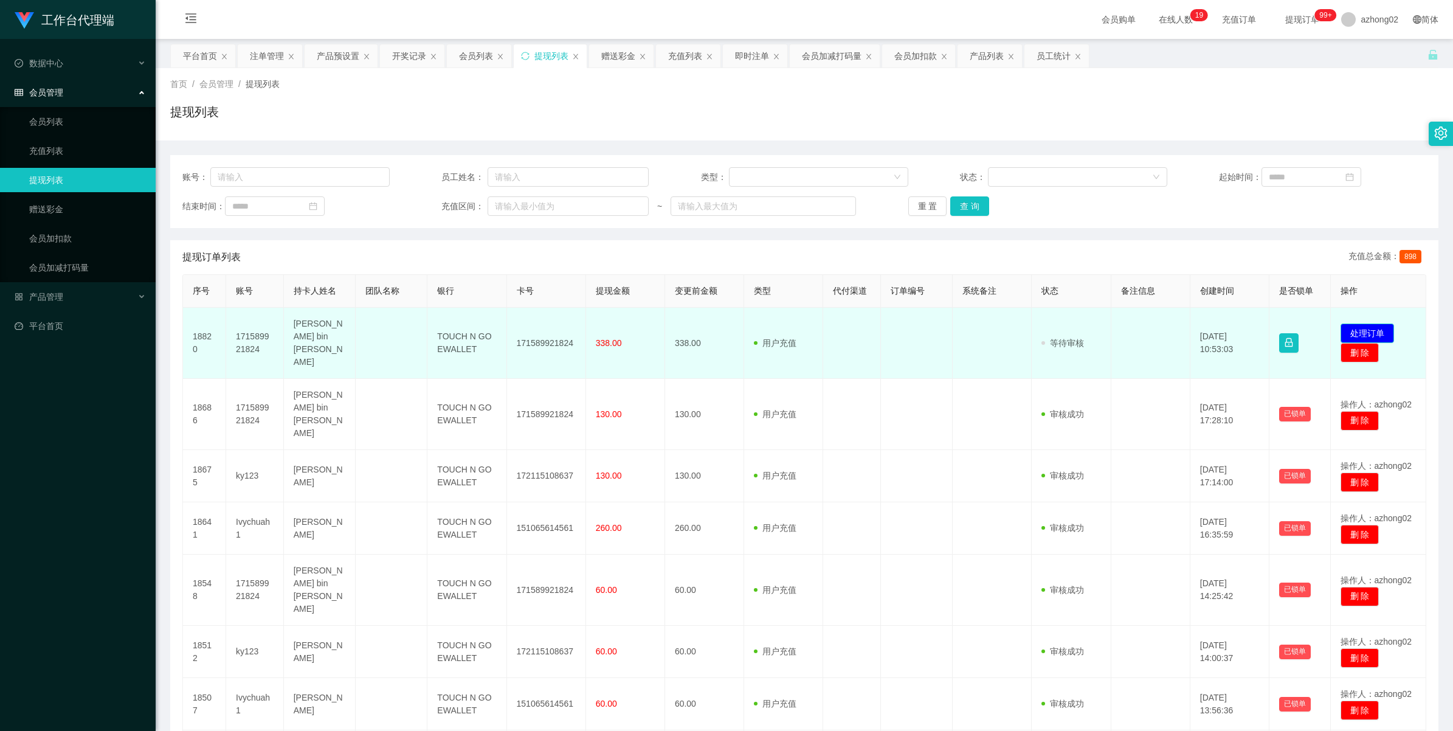 The width and height of the screenshot is (1453, 731). Describe the element at coordinates (1217, 291) in the screenshot. I see `span: 创建时间` at that location.